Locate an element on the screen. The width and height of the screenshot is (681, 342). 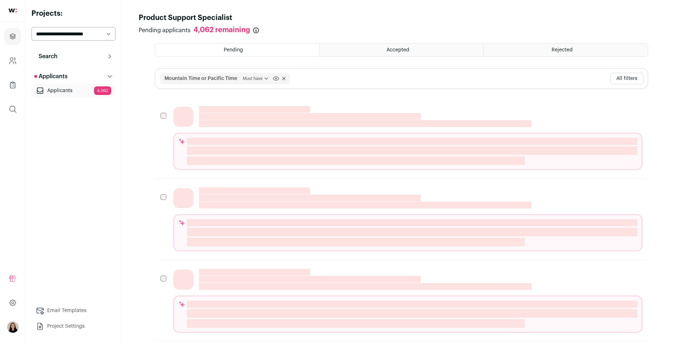
p: Applicants is located at coordinates (51, 76).